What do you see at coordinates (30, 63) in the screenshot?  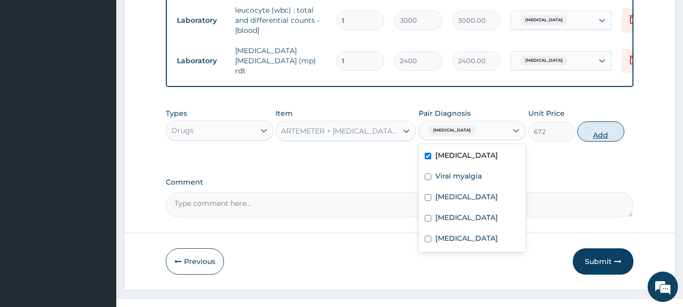 I see `img: d_794563401_company_1708531726252_794563401` at bounding box center [30, 63].